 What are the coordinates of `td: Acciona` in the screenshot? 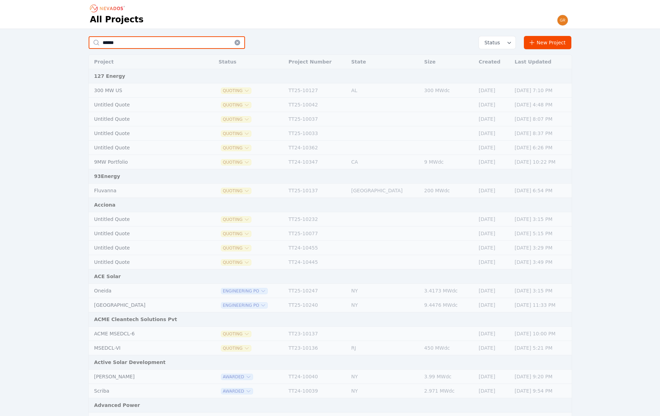 It's located at (330, 205).